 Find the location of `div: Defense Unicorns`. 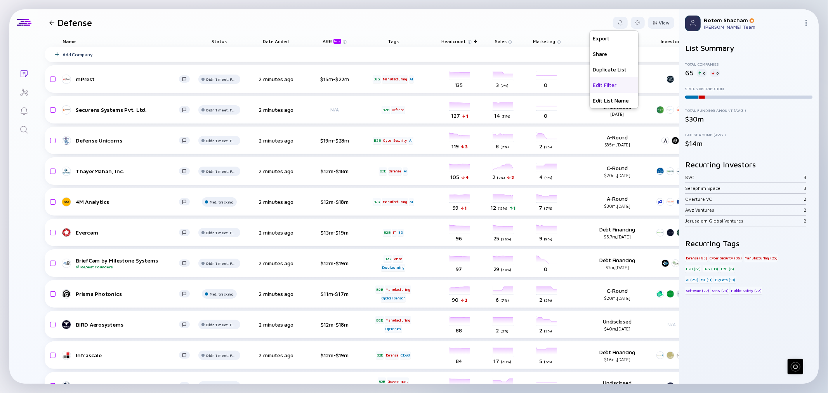

div: Defense Unicorns is located at coordinates (127, 140).